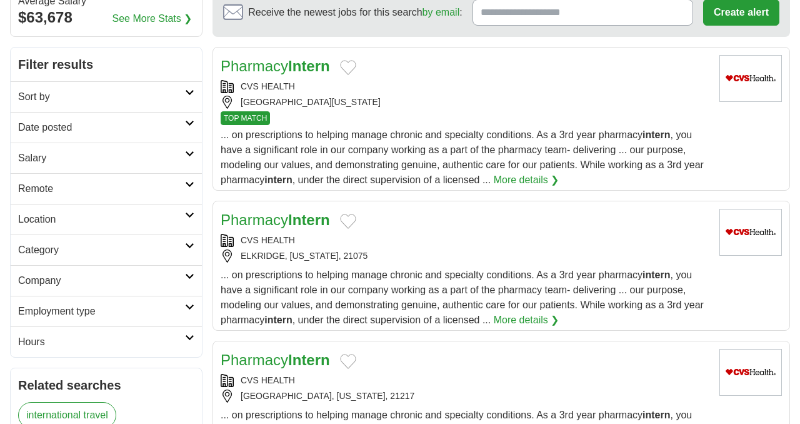 This screenshot has width=800, height=424. Describe the element at coordinates (441, 12) in the screenshot. I see `a: by email` at that location.